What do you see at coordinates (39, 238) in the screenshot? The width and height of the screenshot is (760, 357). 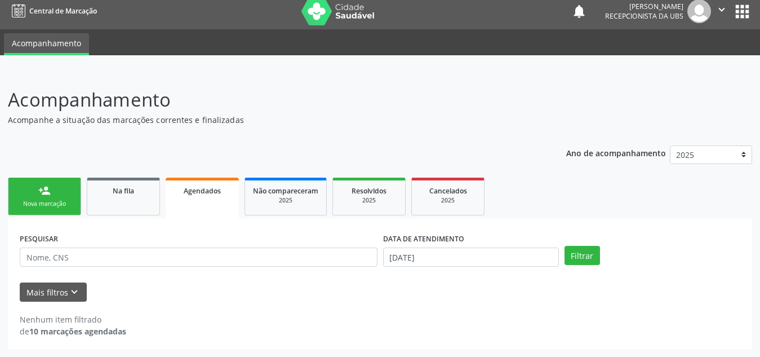 I see `label: PESQUISAR` at bounding box center [39, 238].